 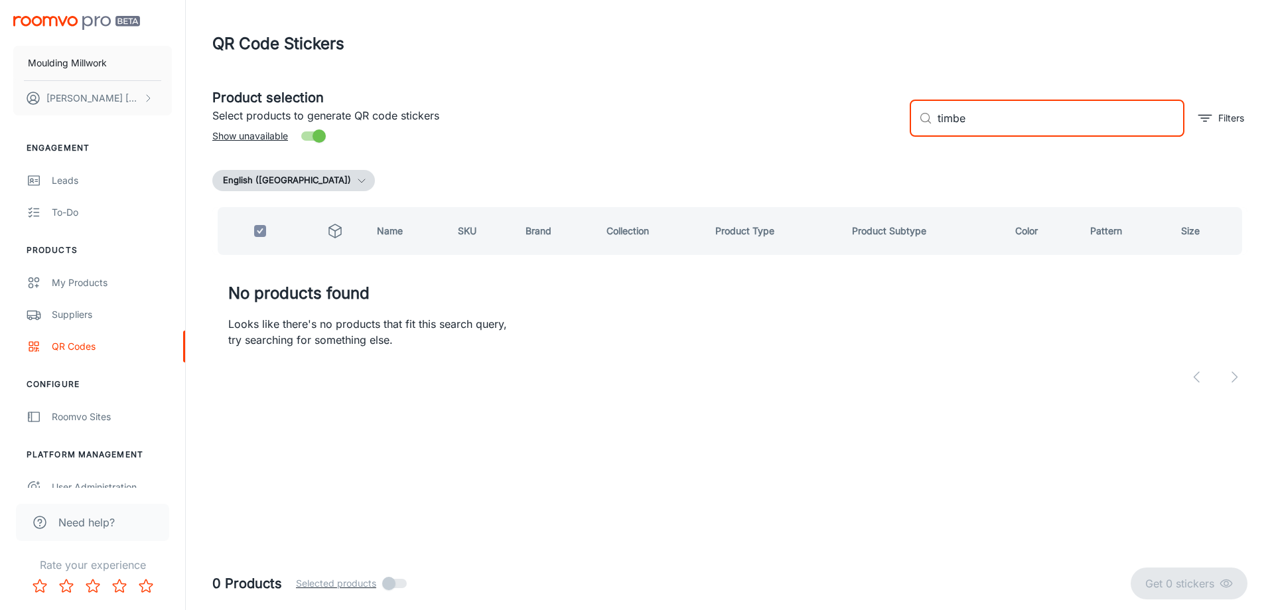 What do you see at coordinates (481, 231) in the screenshot?
I see `th: SKU` at bounding box center [481, 231].